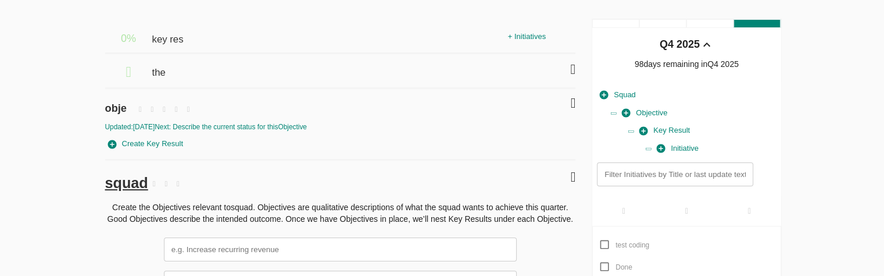 Image resolution: width=884 pixels, height=276 pixels. What do you see at coordinates (618, 95) in the screenshot?
I see `span: Squad` at bounding box center [618, 95].